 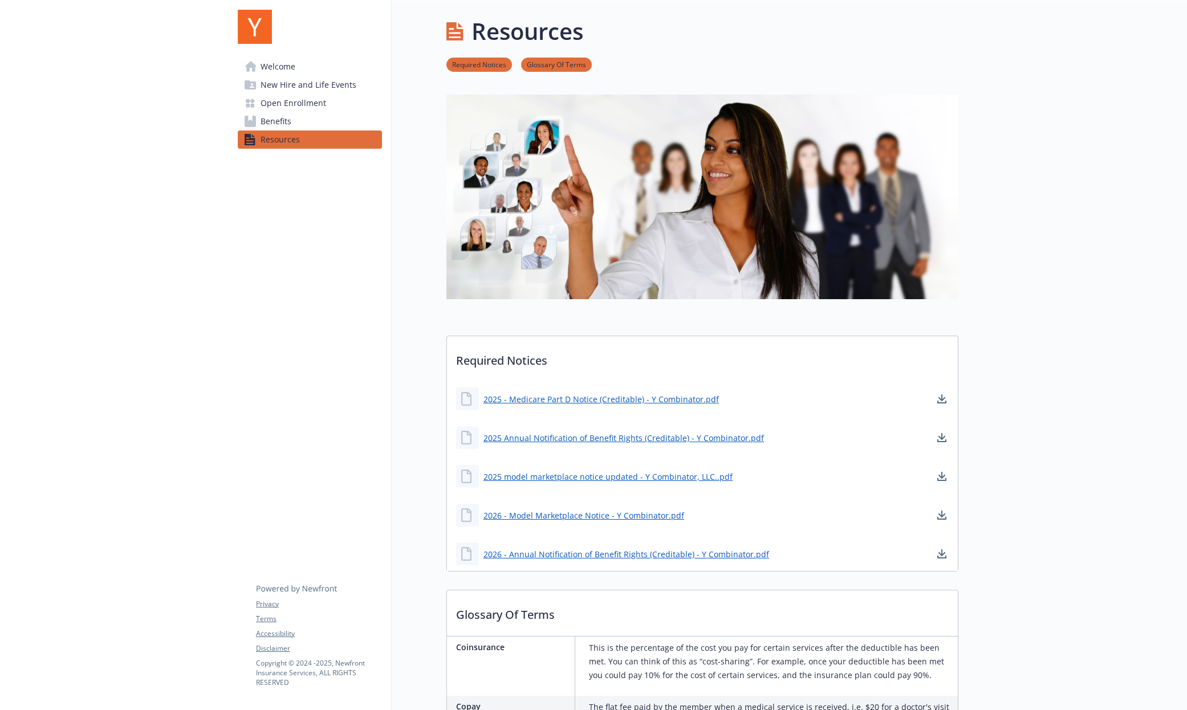 What do you see at coordinates (702, 357) in the screenshot?
I see `p: Required Notices` at bounding box center [702, 357].